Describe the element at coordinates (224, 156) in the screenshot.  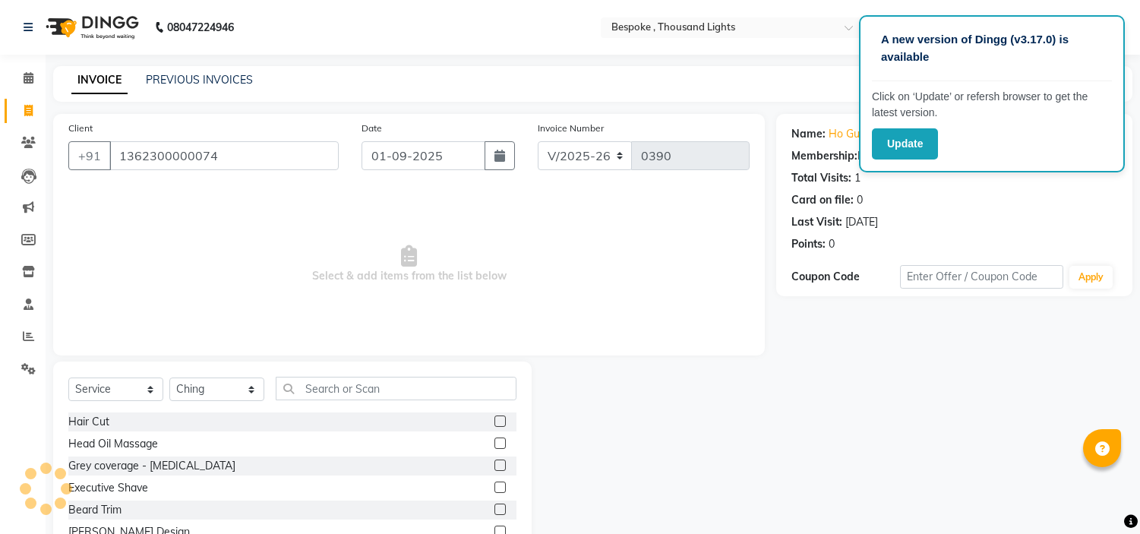
I see `input: Search by Name/Mobile/Email/Code` at that location.